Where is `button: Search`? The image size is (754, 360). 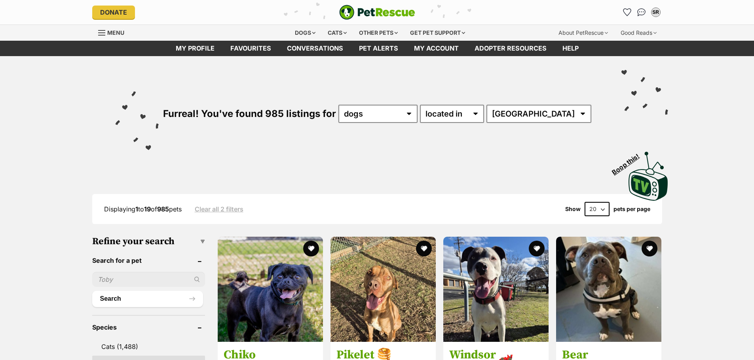 button: Search is located at coordinates (148, 299).